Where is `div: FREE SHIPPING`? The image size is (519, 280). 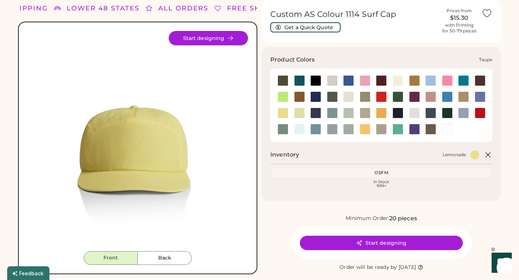 div: FREE SHIPPING is located at coordinates (258, 8).